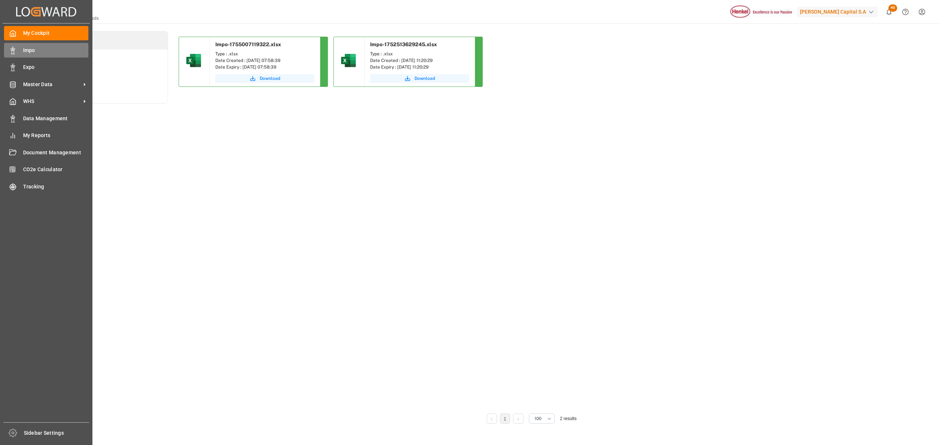 This screenshot has height=445, width=939. I want to click on a: My Reports, so click(46, 135).